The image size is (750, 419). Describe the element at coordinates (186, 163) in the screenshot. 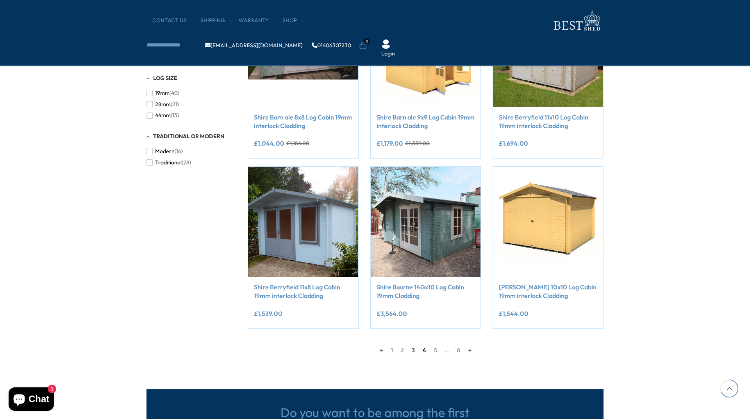

I see `span: (28)` at that location.